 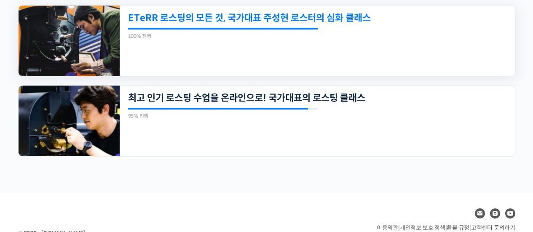 What do you see at coordinates (422, 228) in the screenshot?
I see `a: 개인정보 보호 정책` at bounding box center [422, 228].